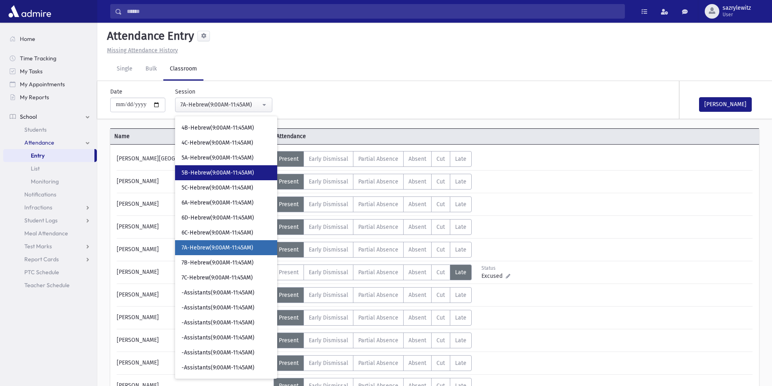 The image size is (772, 386). Describe the element at coordinates (50, 58) in the screenshot. I see `a: Time Tracking` at that location.